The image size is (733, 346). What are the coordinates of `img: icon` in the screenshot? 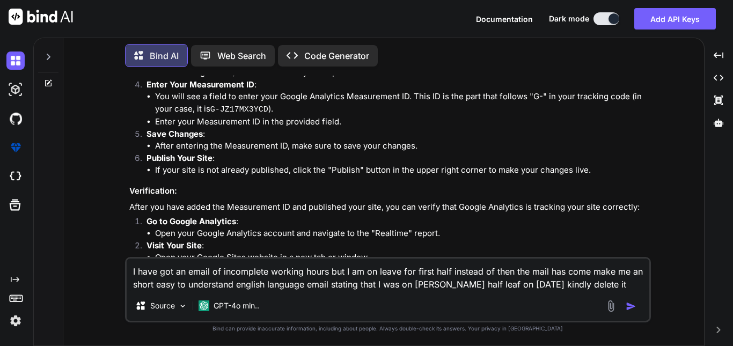 It's located at (631, 306).